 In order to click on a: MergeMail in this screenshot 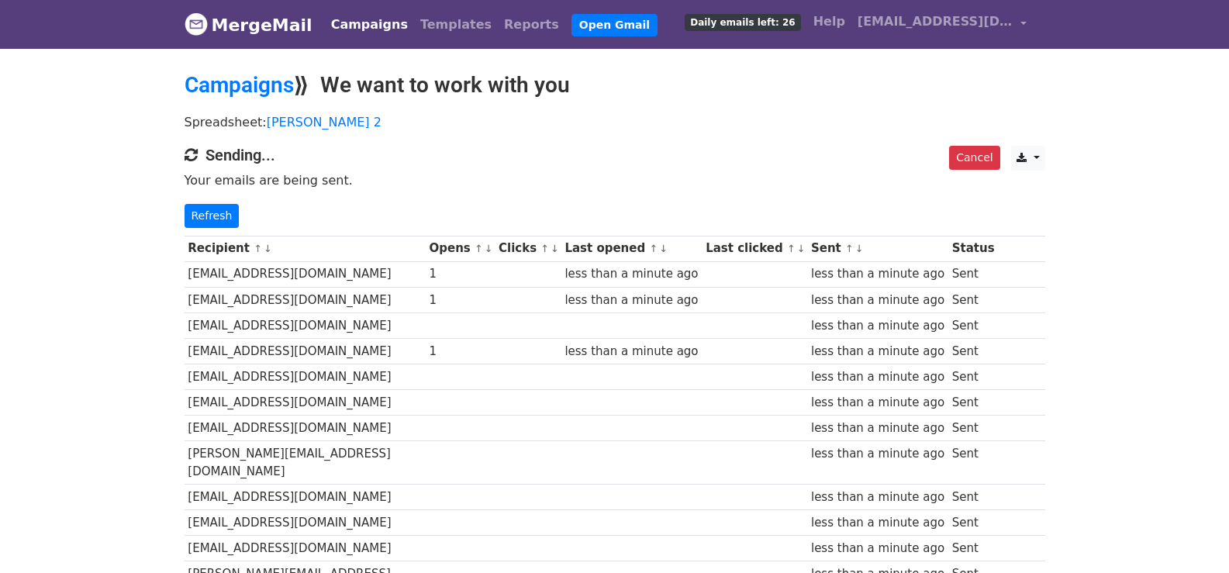, I will do `click(248, 25)`.